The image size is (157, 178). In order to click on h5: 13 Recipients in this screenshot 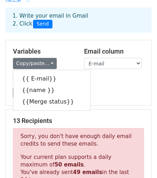, I will do `click(78, 121)`.